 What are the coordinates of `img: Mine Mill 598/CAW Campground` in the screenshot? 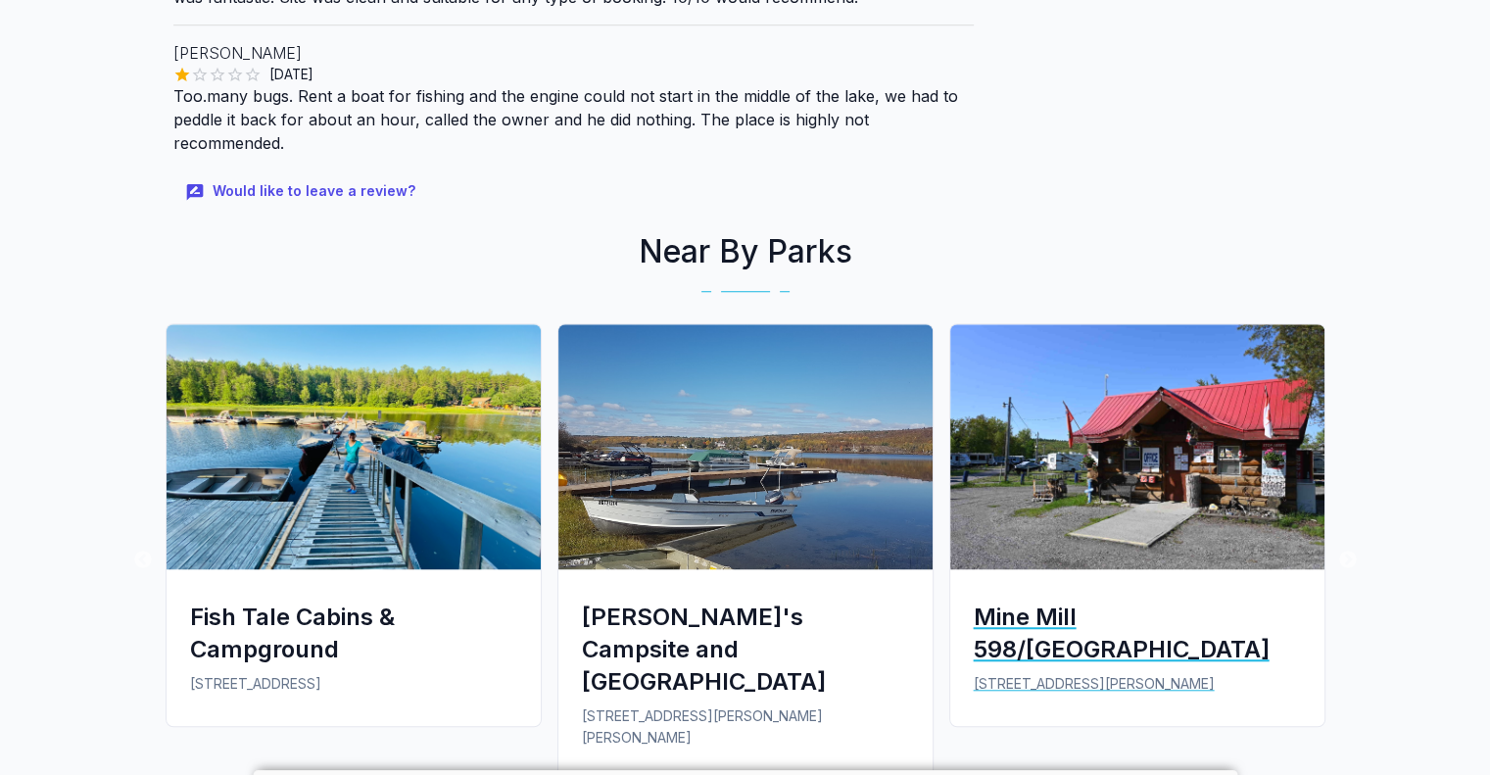 It's located at (1137, 447).